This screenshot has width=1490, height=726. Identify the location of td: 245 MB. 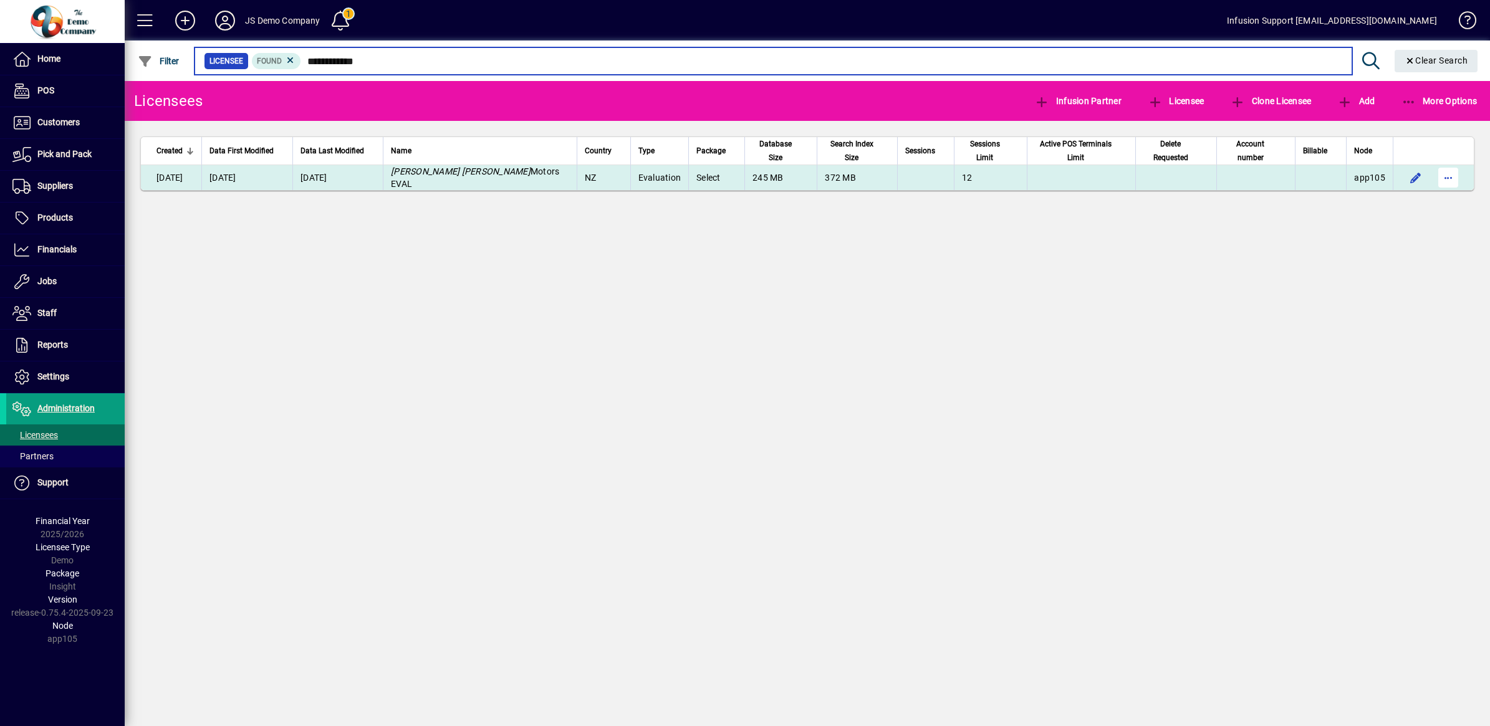
(781, 178).